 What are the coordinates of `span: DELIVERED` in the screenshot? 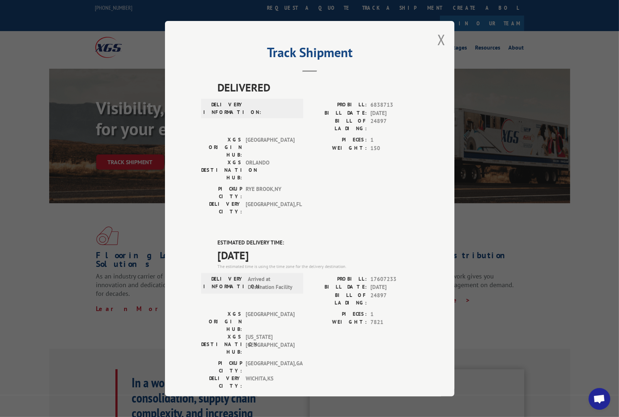 It's located at (318, 87).